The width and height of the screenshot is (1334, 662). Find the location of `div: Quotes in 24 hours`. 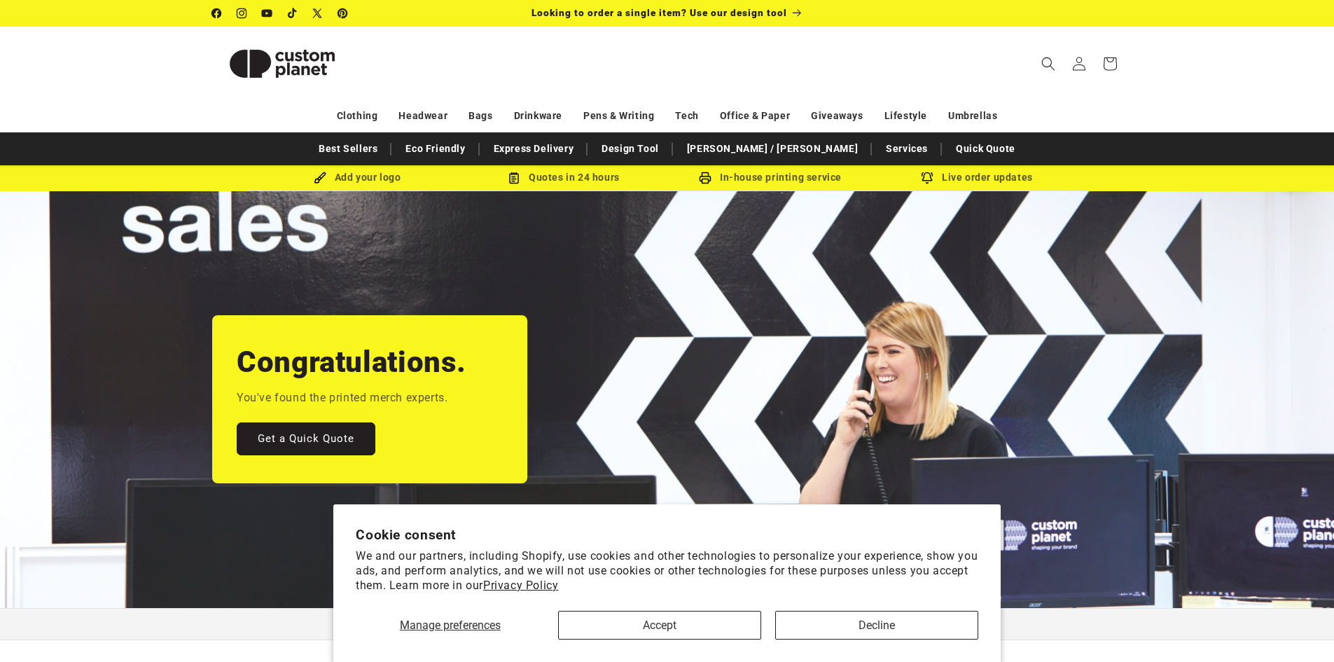

div: Quotes in 24 hours is located at coordinates (564, 177).